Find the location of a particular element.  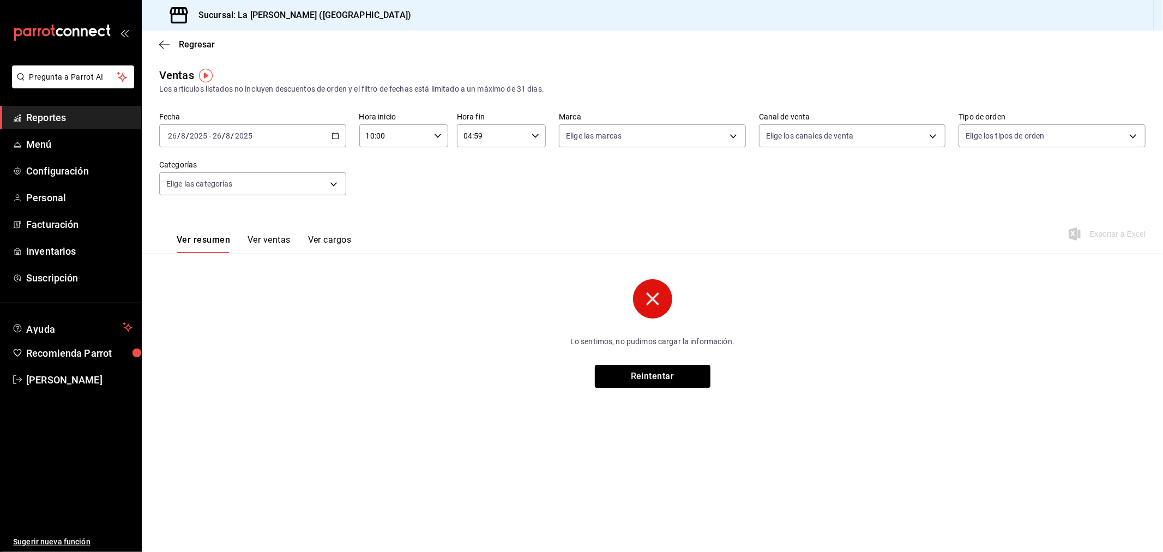

label: Marca is located at coordinates (652, 117).